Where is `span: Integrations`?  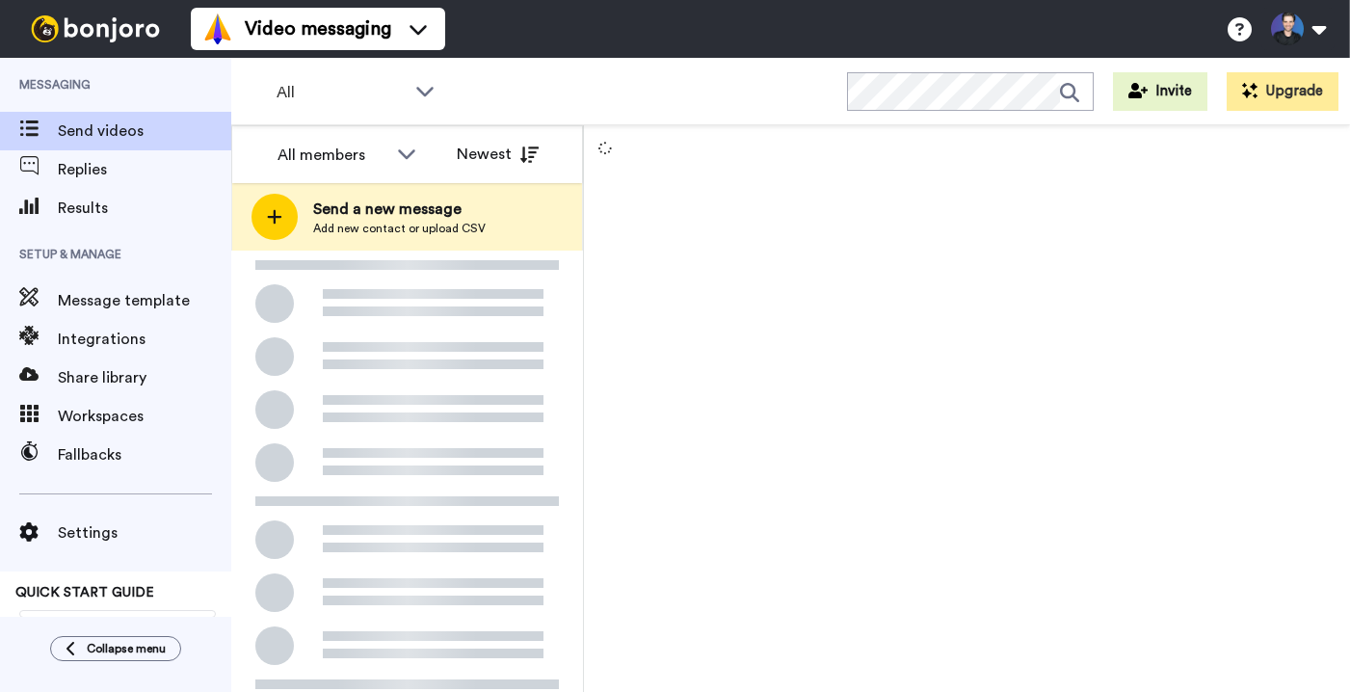 span: Integrations is located at coordinates (145, 339).